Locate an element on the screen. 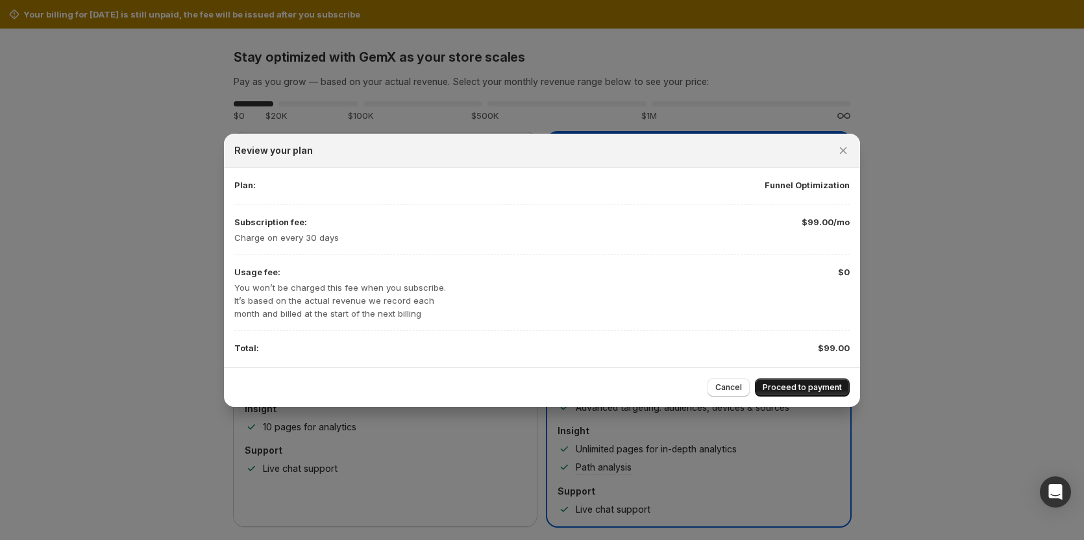 Image resolution: width=1084 pixels, height=540 pixels. button: Cancel is located at coordinates (728, 388).